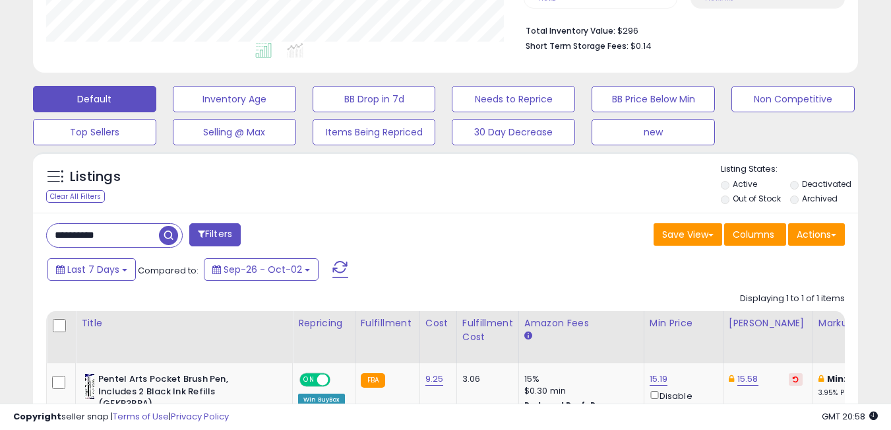  What do you see at coordinates (339, 379) in the screenshot?
I see `span: OFF` at bounding box center [339, 379].